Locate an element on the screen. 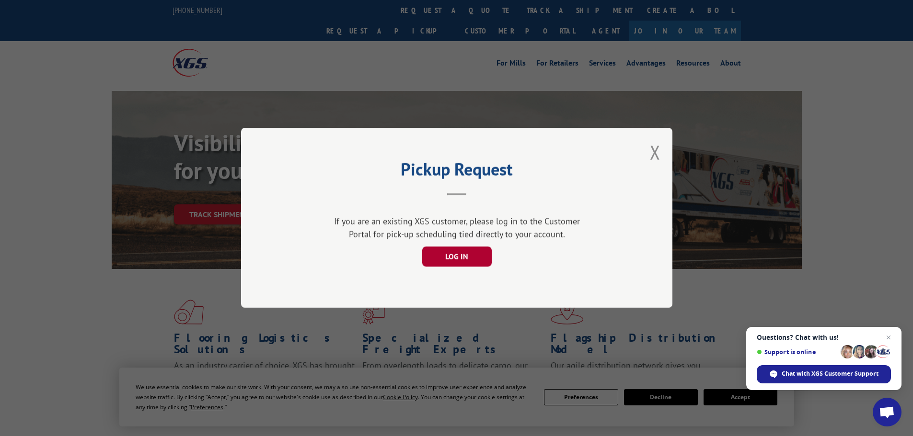  div: Chat with XGS Customer Support is located at coordinates (824, 375).